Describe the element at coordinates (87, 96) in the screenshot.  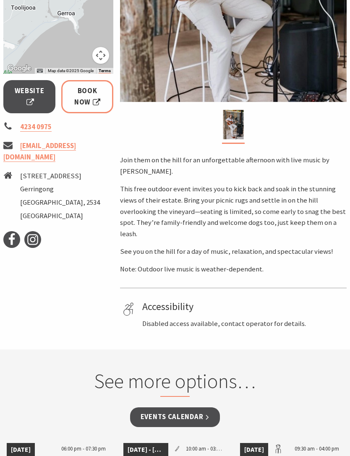
I see `span: Book Now` at that location.